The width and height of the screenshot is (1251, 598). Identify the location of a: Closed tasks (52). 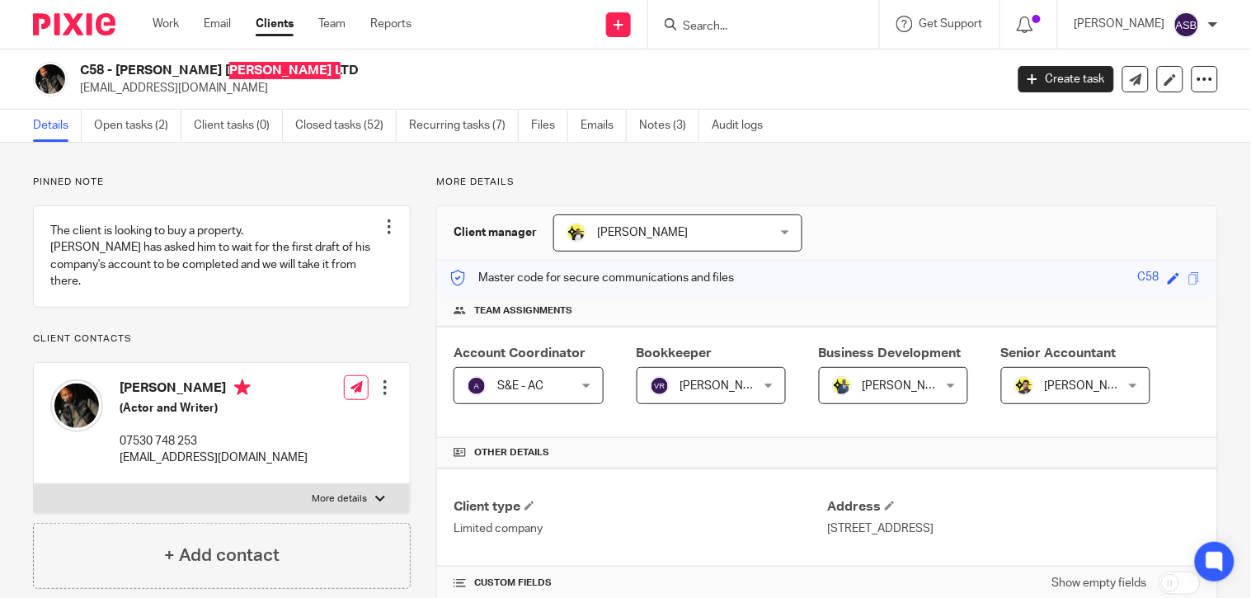
(346, 125).